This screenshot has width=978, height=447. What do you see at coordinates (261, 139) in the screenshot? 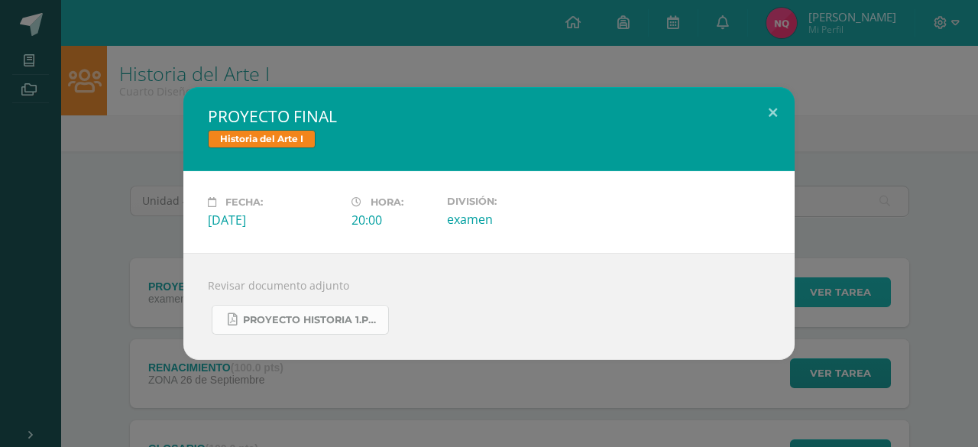
I see `span: Historia del Arte I` at bounding box center [261, 139].